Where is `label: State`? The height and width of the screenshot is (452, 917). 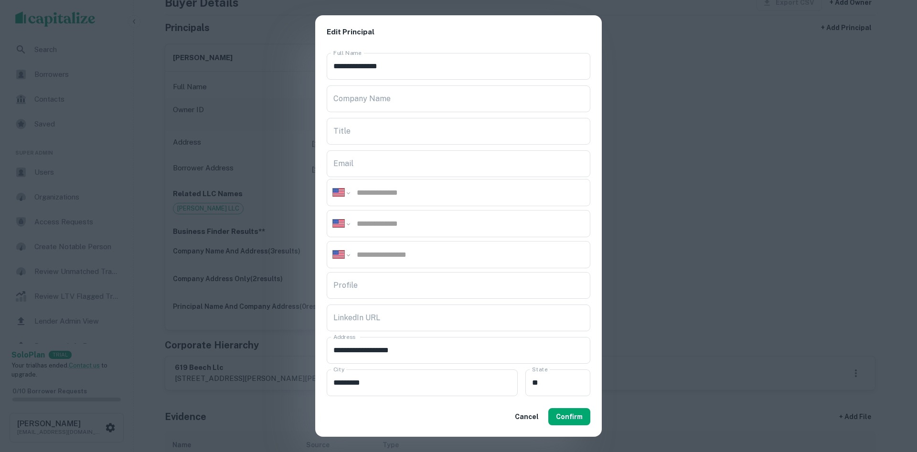 label: State is located at coordinates (540, 369).